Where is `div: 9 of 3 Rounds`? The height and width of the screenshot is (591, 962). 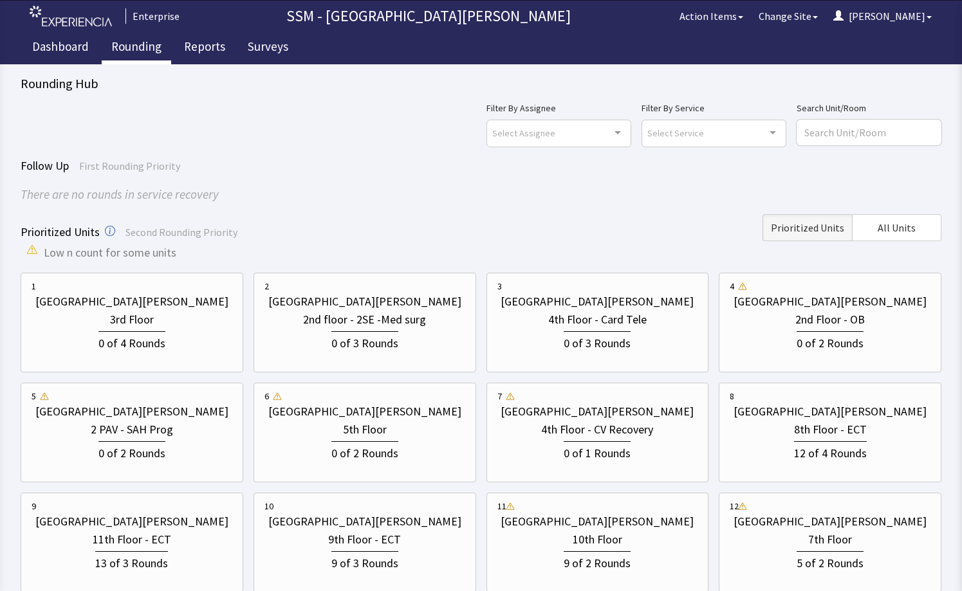 div: 9 of 3 Rounds is located at coordinates (365, 562).